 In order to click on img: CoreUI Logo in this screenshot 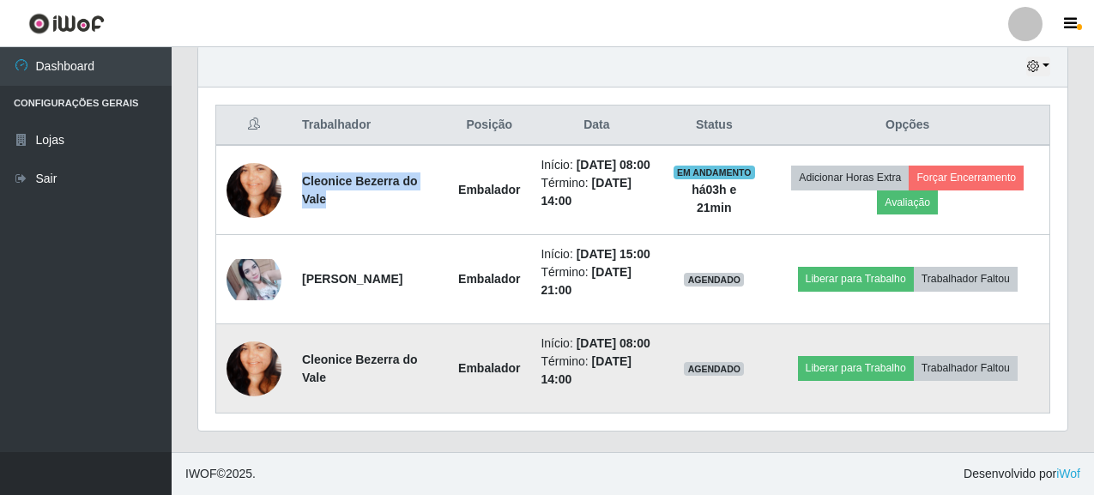, I will do `click(66, 23)`.